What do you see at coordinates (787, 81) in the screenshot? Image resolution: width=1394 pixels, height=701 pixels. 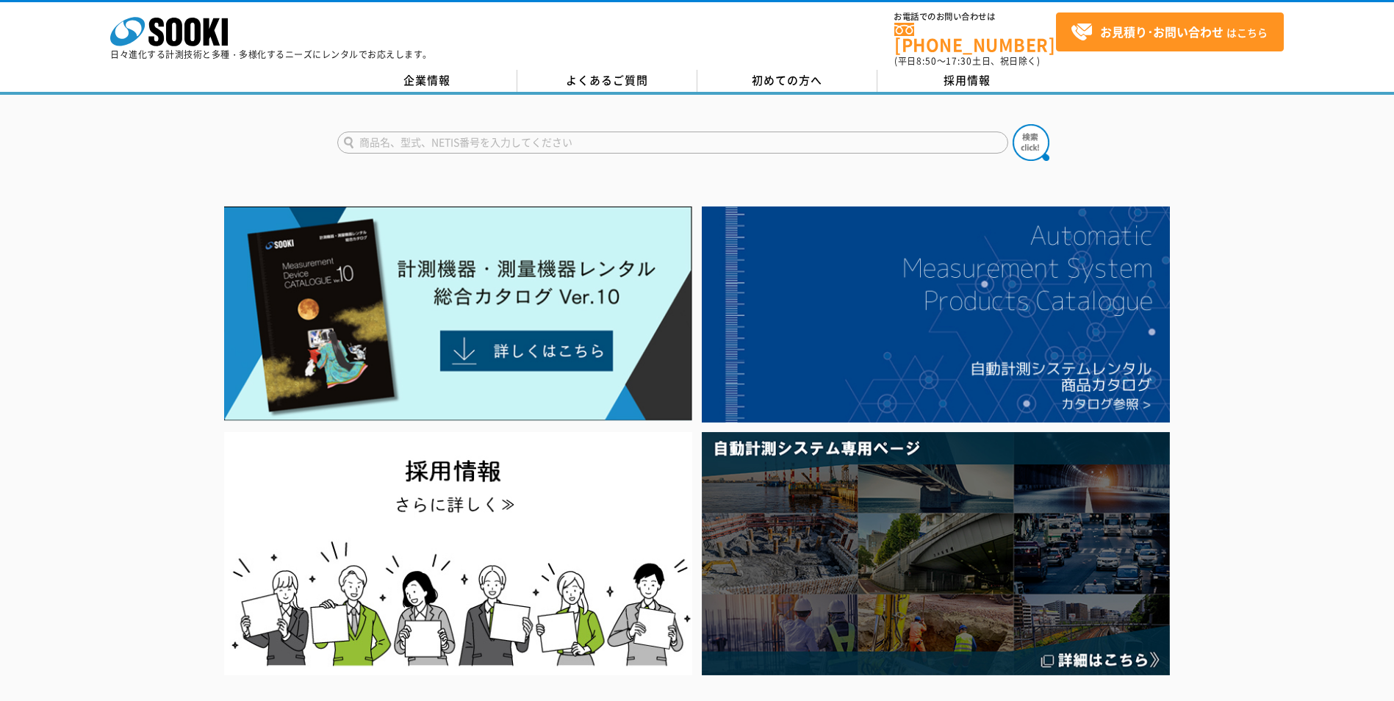 I see `a: 初めての方へ` at bounding box center [787, 81].